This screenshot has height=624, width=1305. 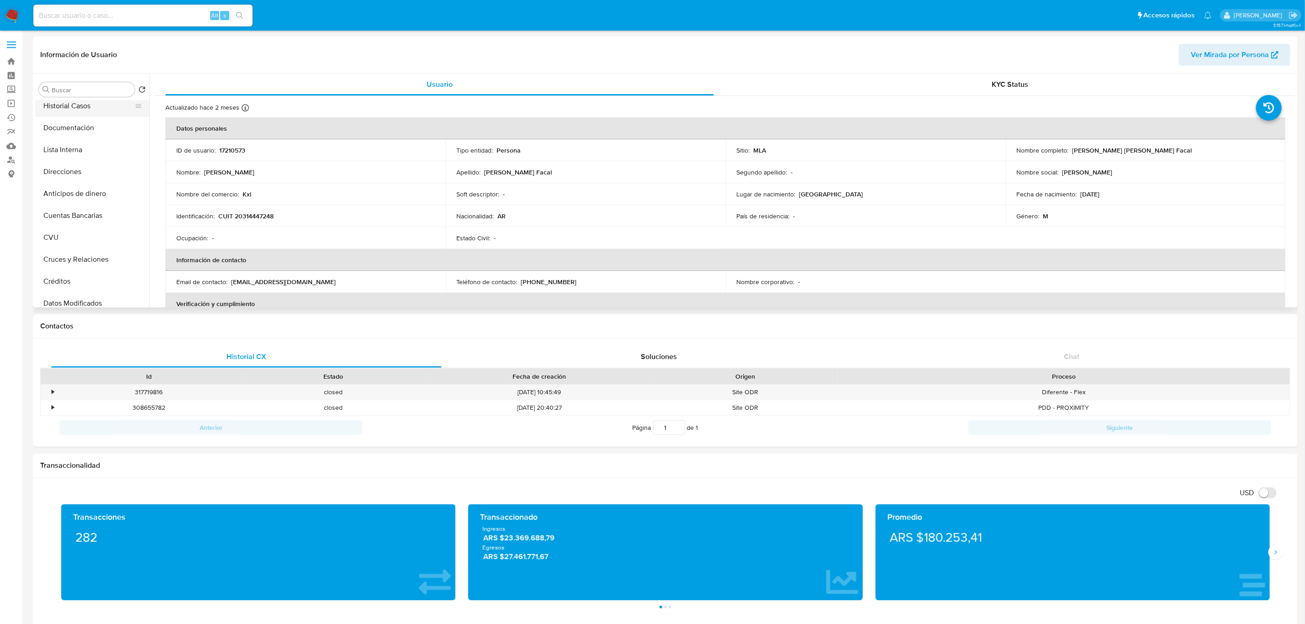 I want to click on div: Diferente - Flex, so click(x=1063, y=392).